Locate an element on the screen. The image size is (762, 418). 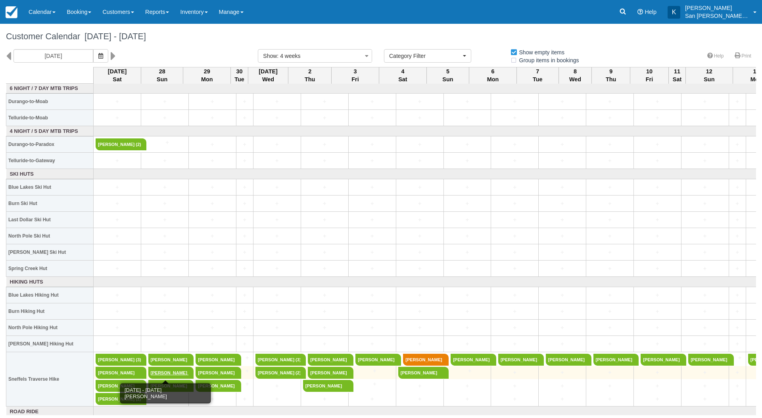
a: 6 night / 7 day MTB trips is located at coordinates (50, 88).